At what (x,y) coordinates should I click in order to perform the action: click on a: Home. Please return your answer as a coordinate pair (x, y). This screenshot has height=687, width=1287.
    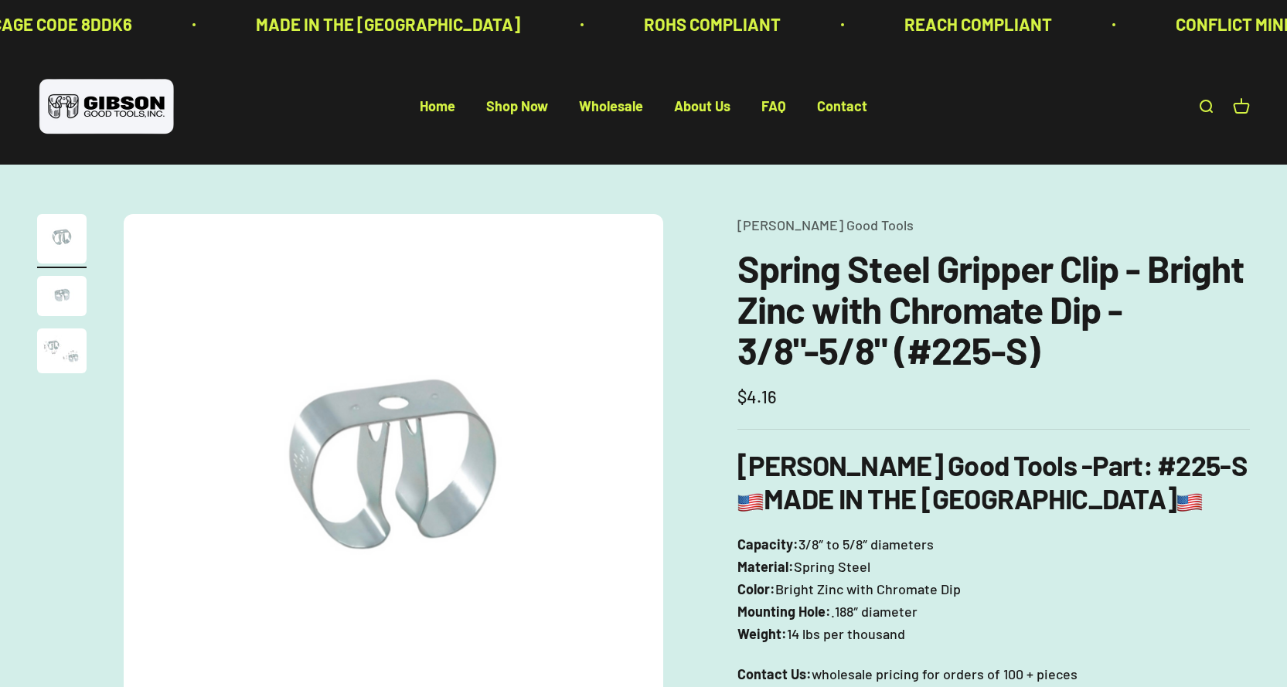
    Looking at the image, I should click on (438, 107).